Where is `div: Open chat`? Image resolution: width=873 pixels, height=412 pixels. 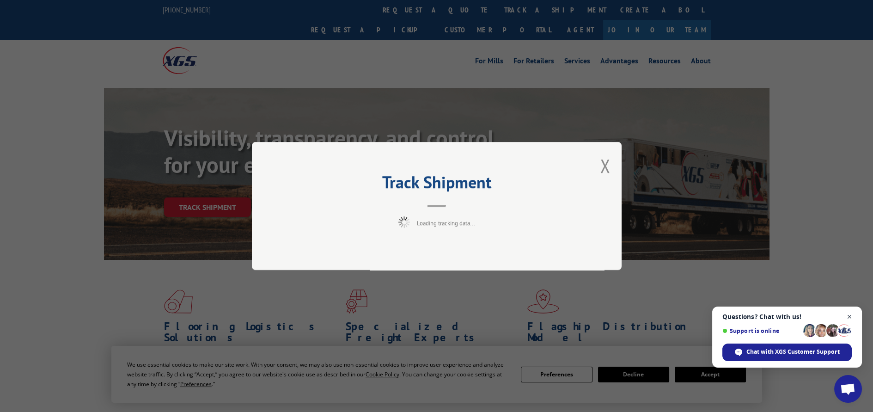 div: Open chat is located at coordinates (848, 389).